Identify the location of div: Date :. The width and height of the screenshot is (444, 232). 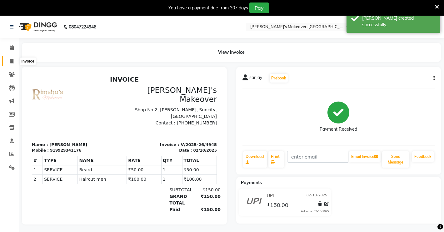
(157, 77).